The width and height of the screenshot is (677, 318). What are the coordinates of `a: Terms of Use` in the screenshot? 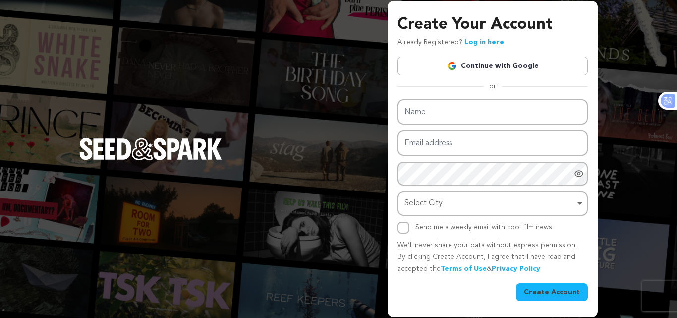 It's located at (463, 269).